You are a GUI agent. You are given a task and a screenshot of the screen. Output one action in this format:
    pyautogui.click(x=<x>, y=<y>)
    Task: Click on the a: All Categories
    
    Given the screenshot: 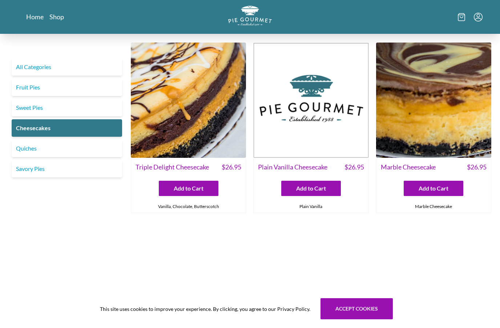 What is the action you would take?
    pyautogui.click(x=67, y=67)
    